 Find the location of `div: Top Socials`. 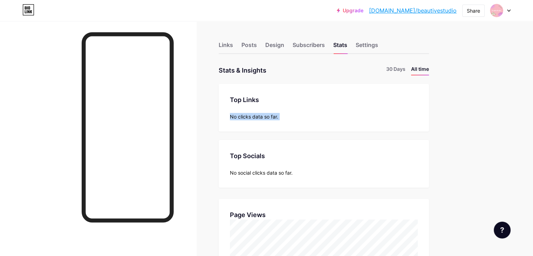

div: Top Socials is located at coordinates (324, 156).